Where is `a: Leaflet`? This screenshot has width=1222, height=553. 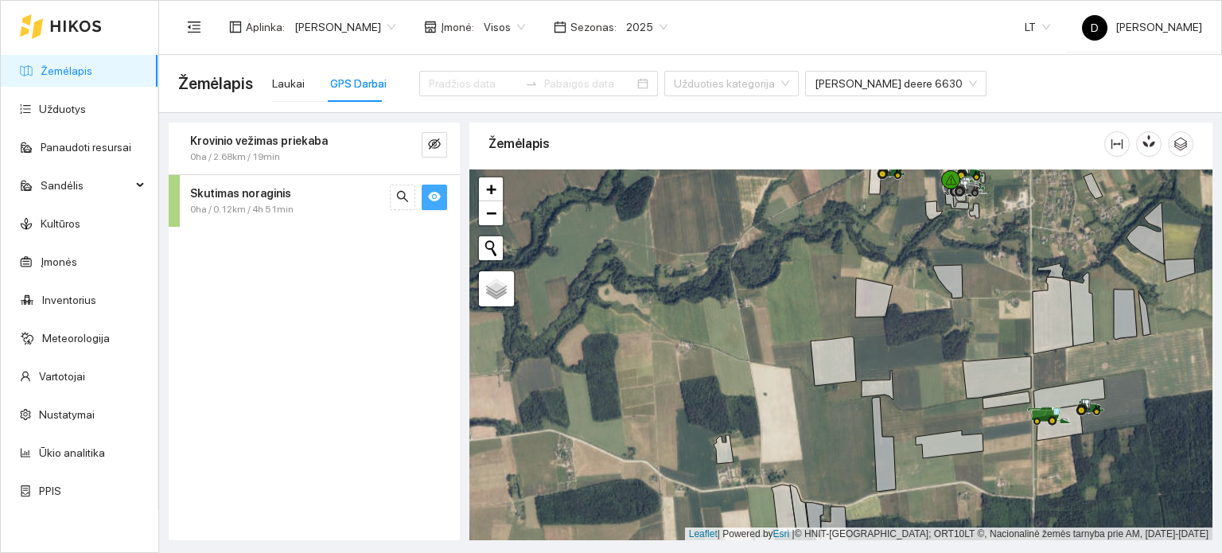 a: Leaflet is located at coordinates (703, 534).